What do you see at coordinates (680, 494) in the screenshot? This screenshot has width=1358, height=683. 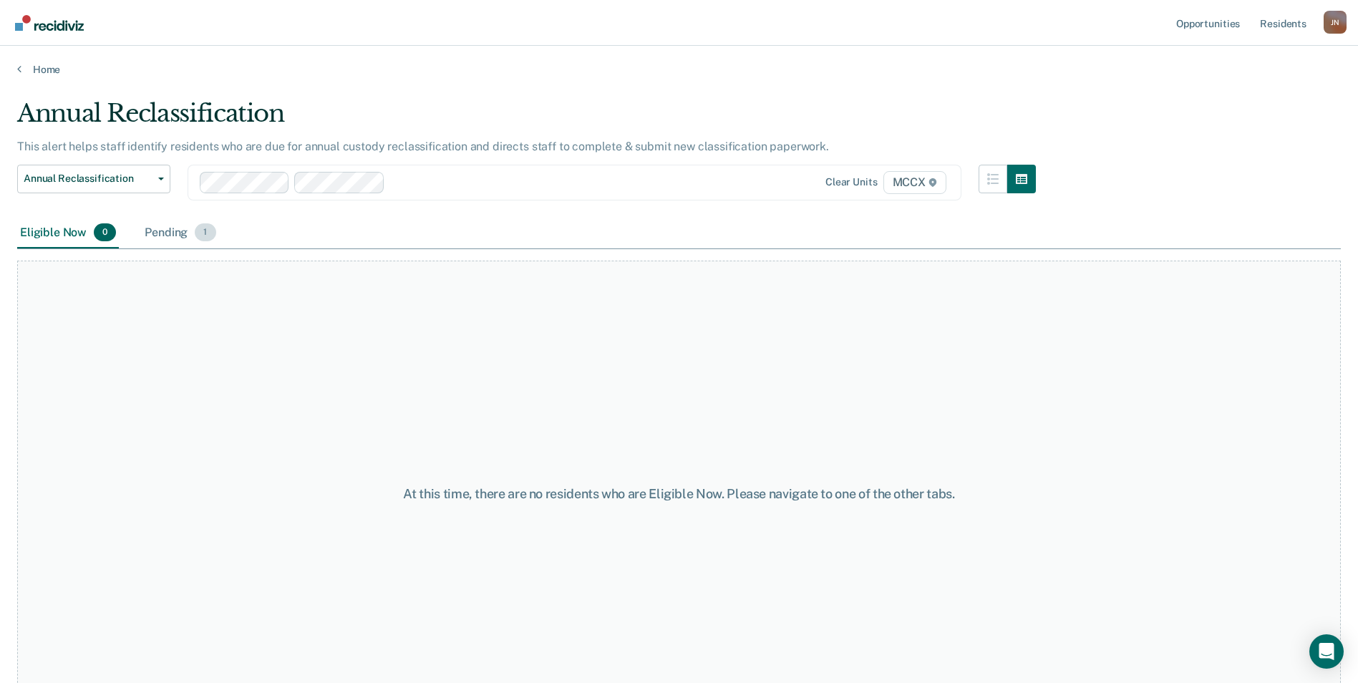 I see `div: At this time, there are no residents who are Eligible Now. Please navigate to one of the other tabs.` at bounding box center [680, 494].